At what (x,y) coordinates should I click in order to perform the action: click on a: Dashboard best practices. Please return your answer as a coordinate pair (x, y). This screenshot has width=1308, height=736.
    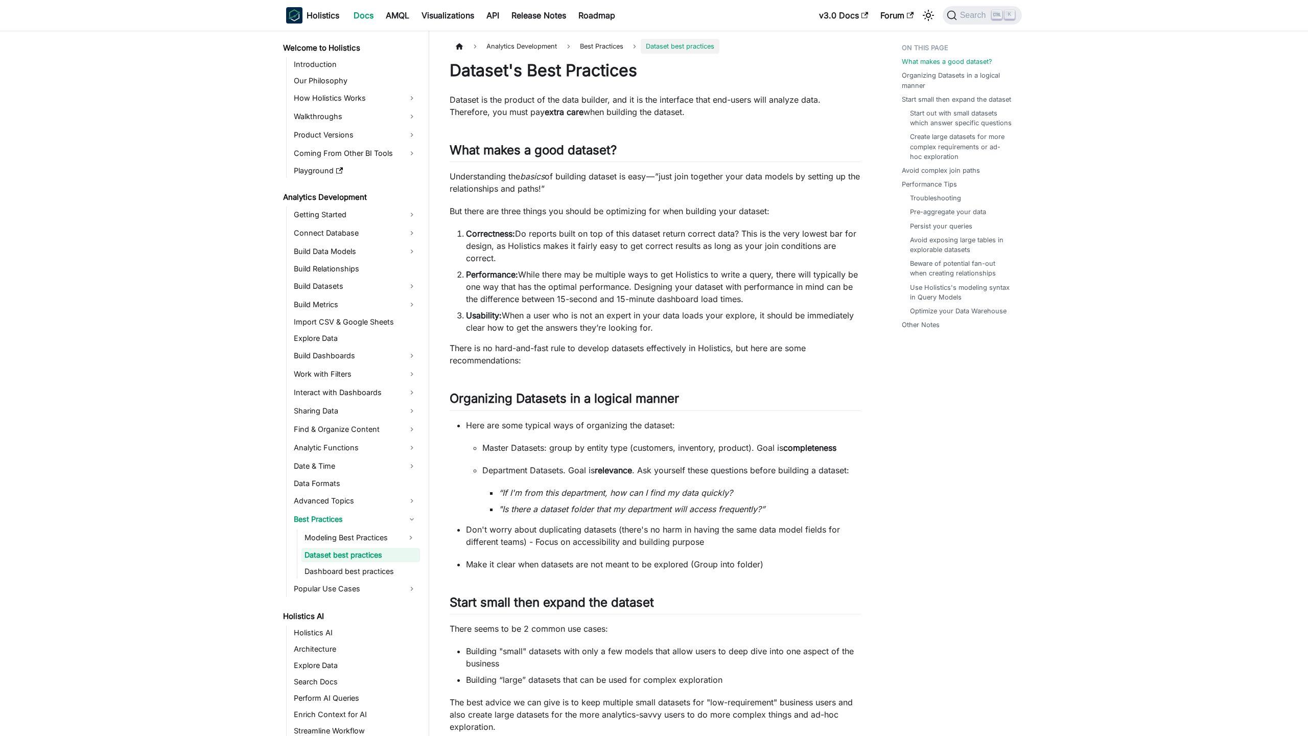
    Looking at the image, I should click on (361, 571).